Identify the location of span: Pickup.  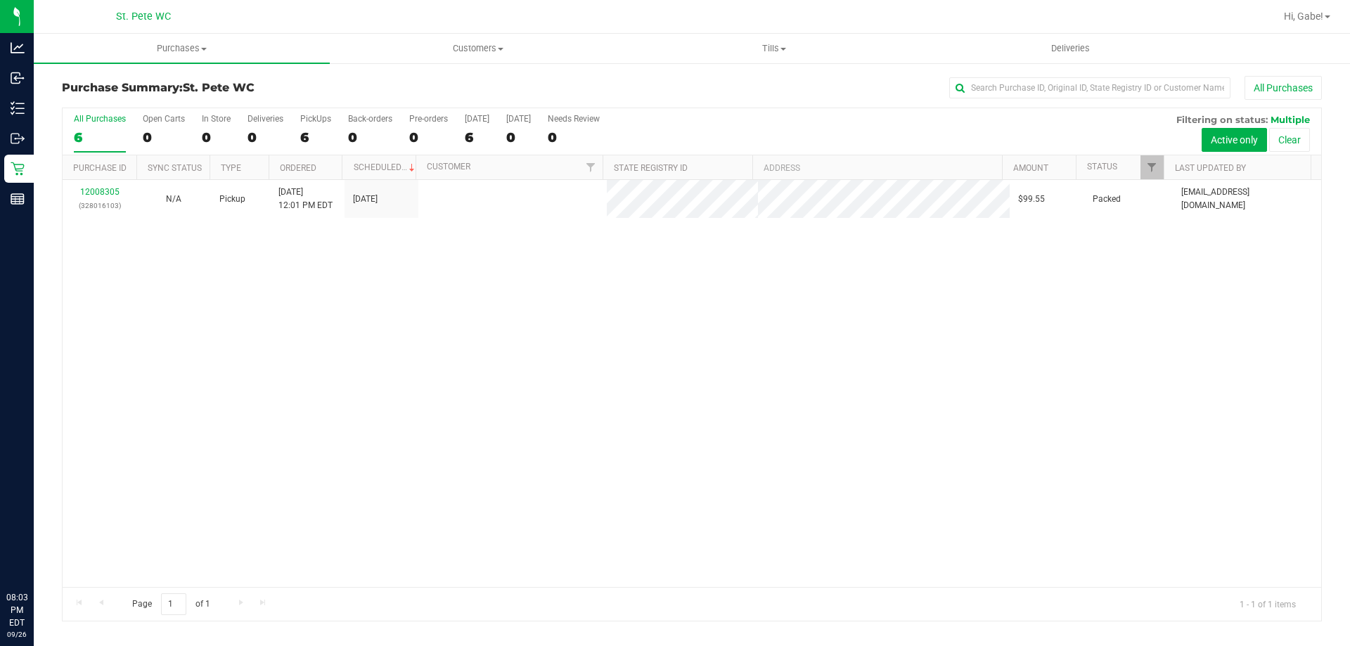
(232, 199).